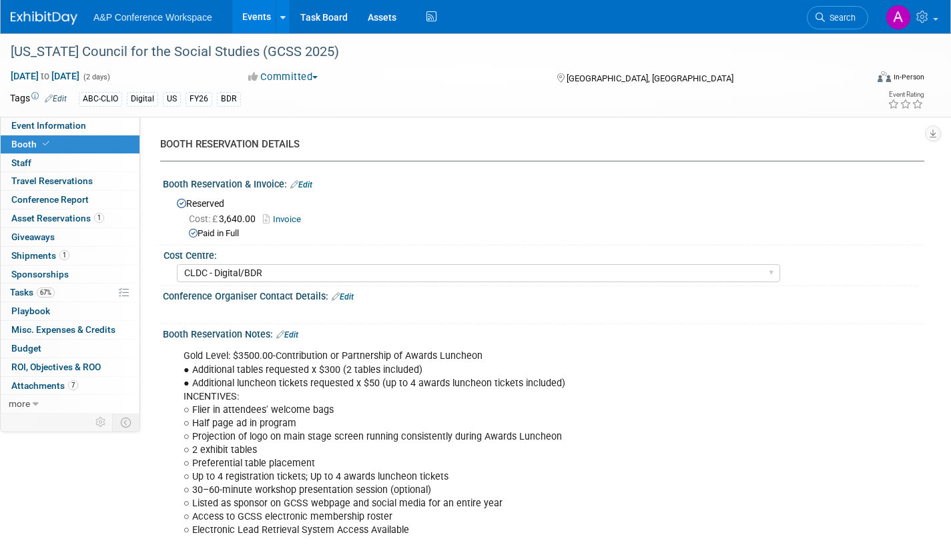 This screenshot has width=951, height=547. I want to click on span: 3,640.00, so click(225, 219).